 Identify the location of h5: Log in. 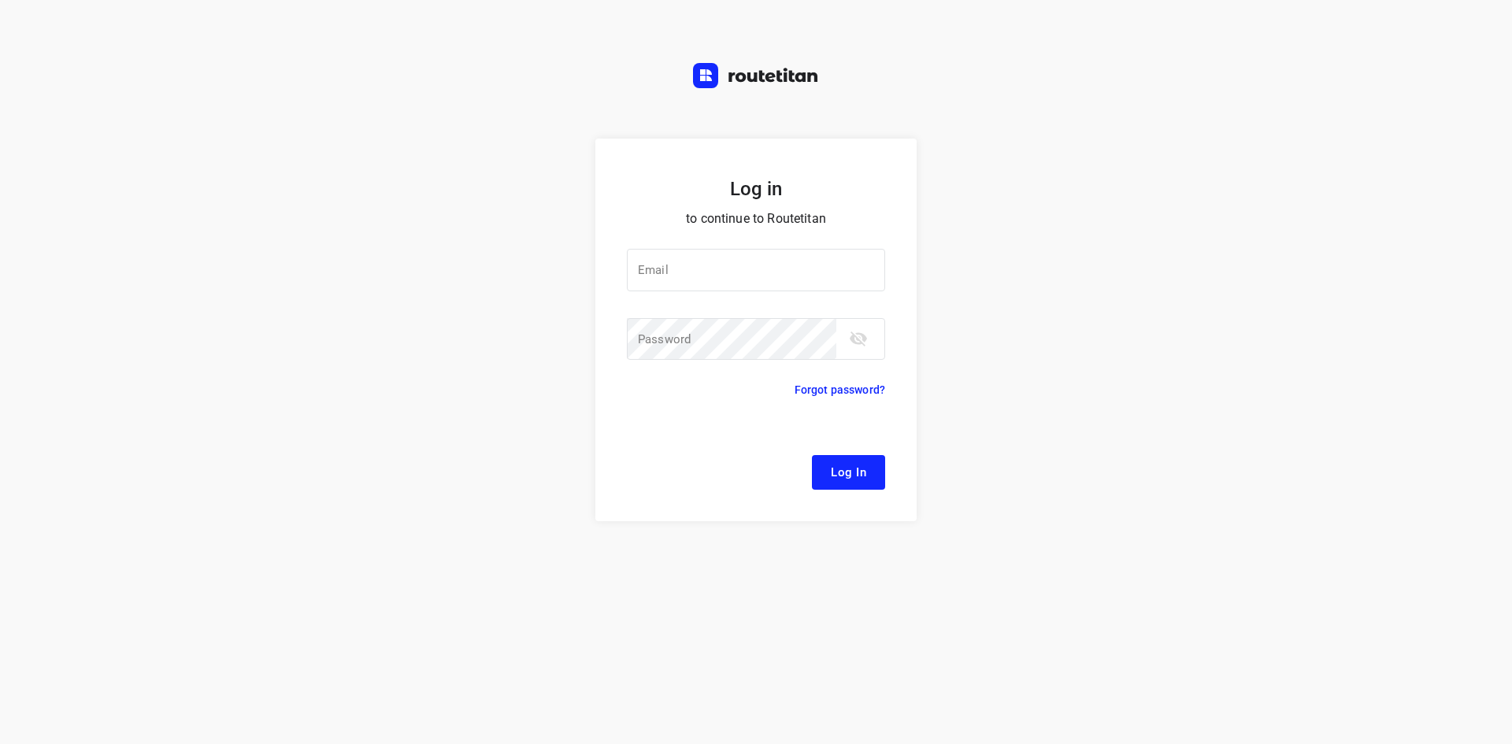
(756, 189).